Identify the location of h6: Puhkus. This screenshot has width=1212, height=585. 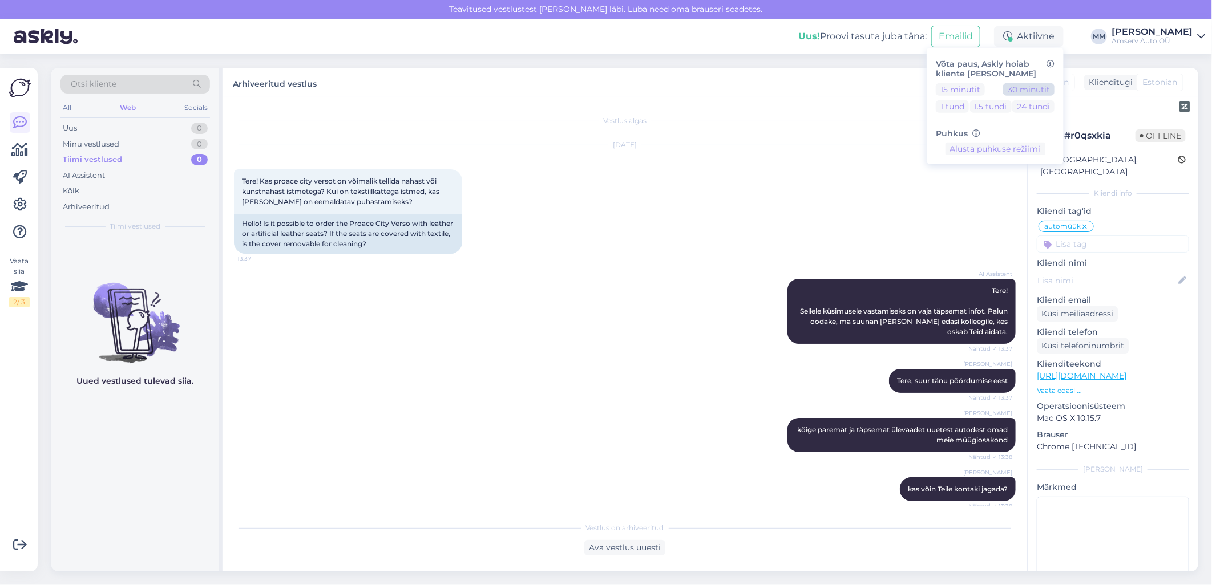
(995, 133).